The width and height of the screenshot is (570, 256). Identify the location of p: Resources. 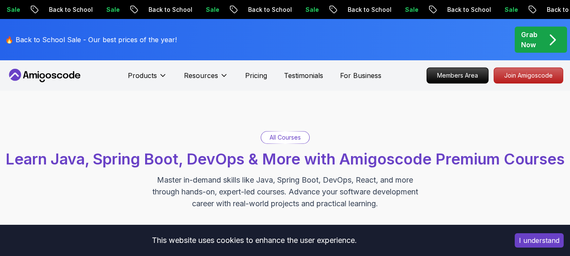
(201, 76).